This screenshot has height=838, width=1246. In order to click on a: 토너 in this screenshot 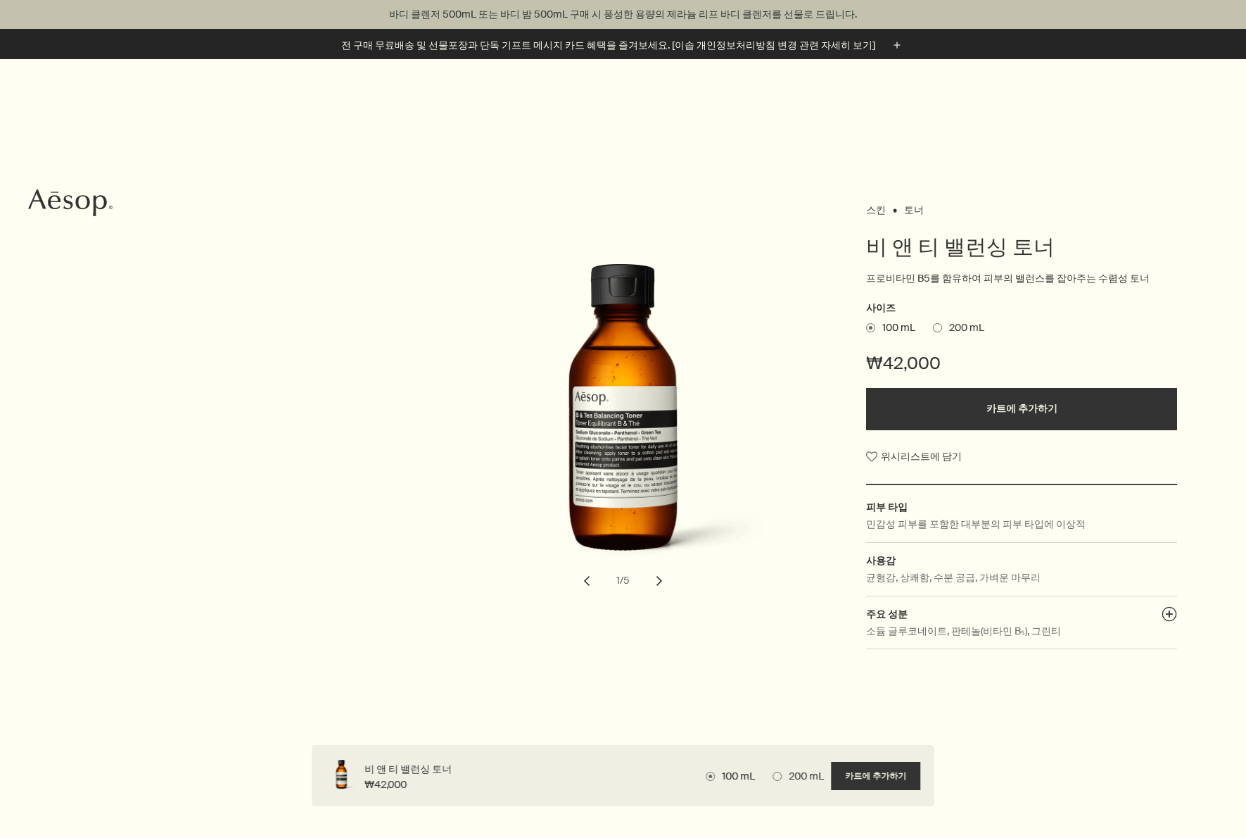, I will do `click(914, 207)`.